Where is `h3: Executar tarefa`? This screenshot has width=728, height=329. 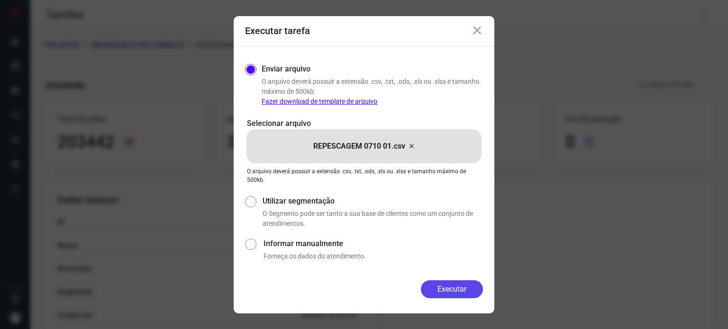
h3: Executar tarefa is located at coordinates (277, 31).